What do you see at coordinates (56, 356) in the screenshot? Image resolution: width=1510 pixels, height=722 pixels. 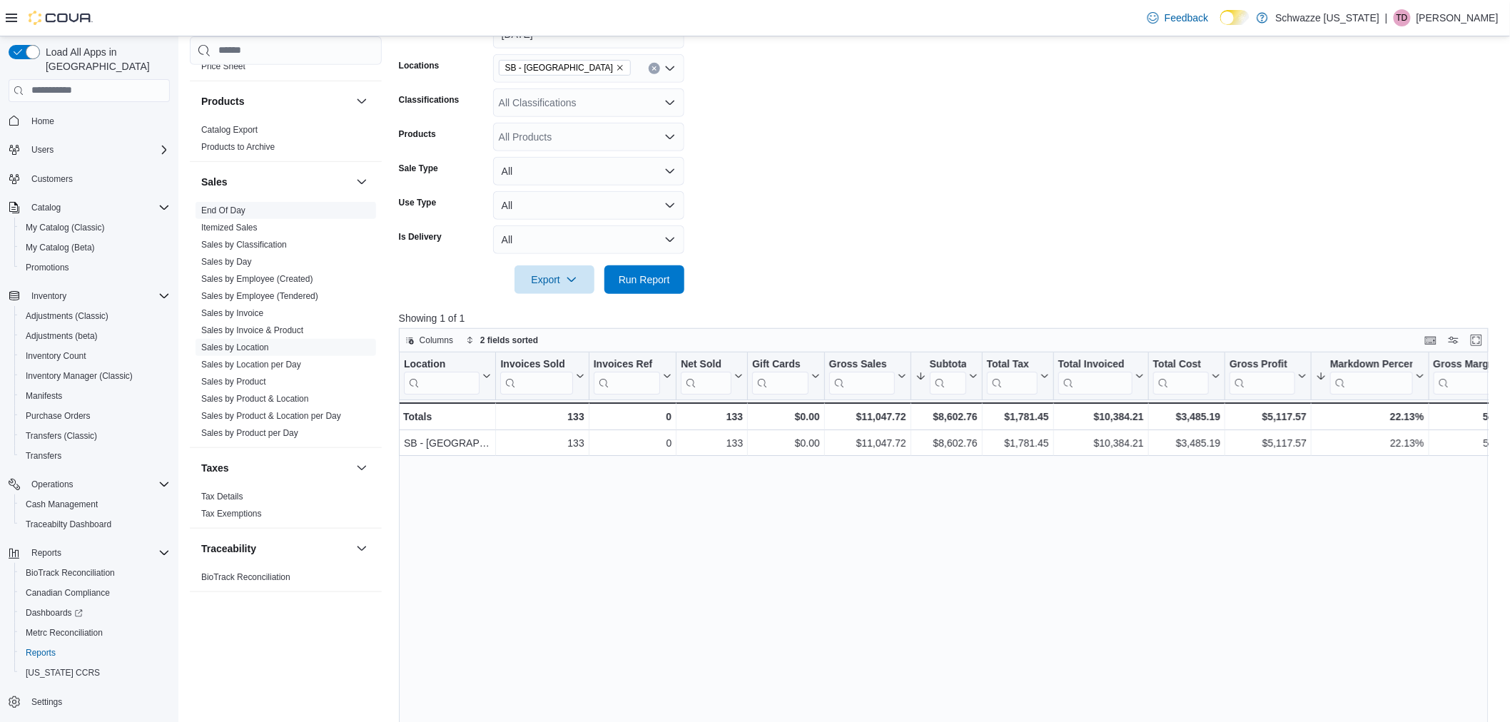 I see `span: Inventory Count` at bounding box center [56, 356].